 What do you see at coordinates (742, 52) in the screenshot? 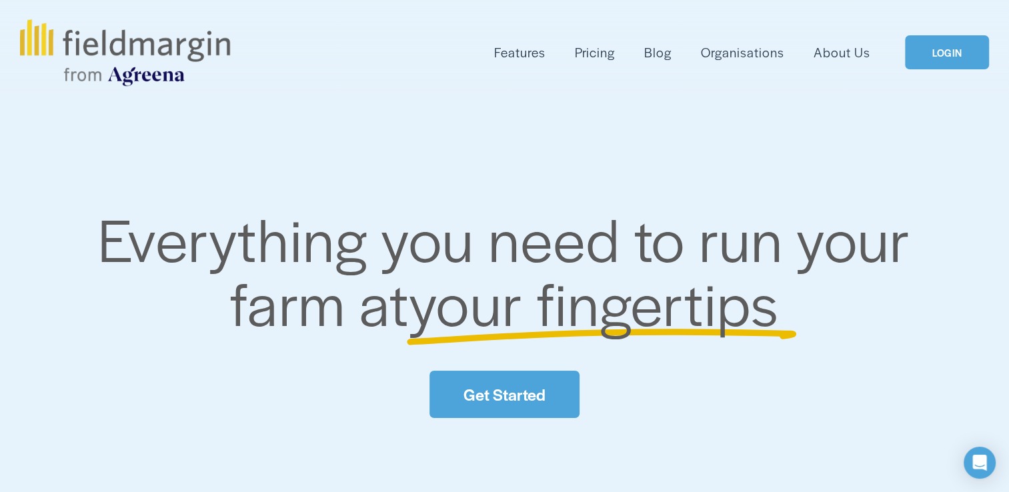
I see `a: Organisations` at bounding box center [742, 52].